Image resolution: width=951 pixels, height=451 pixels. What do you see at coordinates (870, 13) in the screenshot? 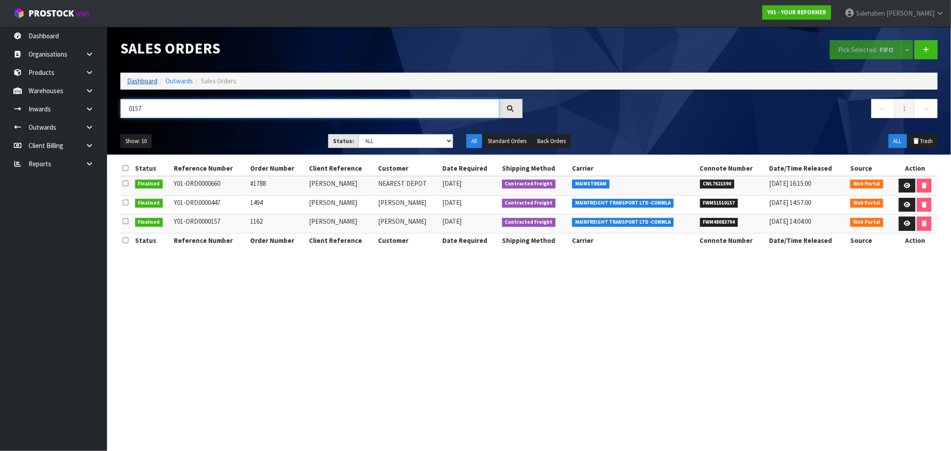
I see `span: Salehaben` at bounding box center [870, 13].